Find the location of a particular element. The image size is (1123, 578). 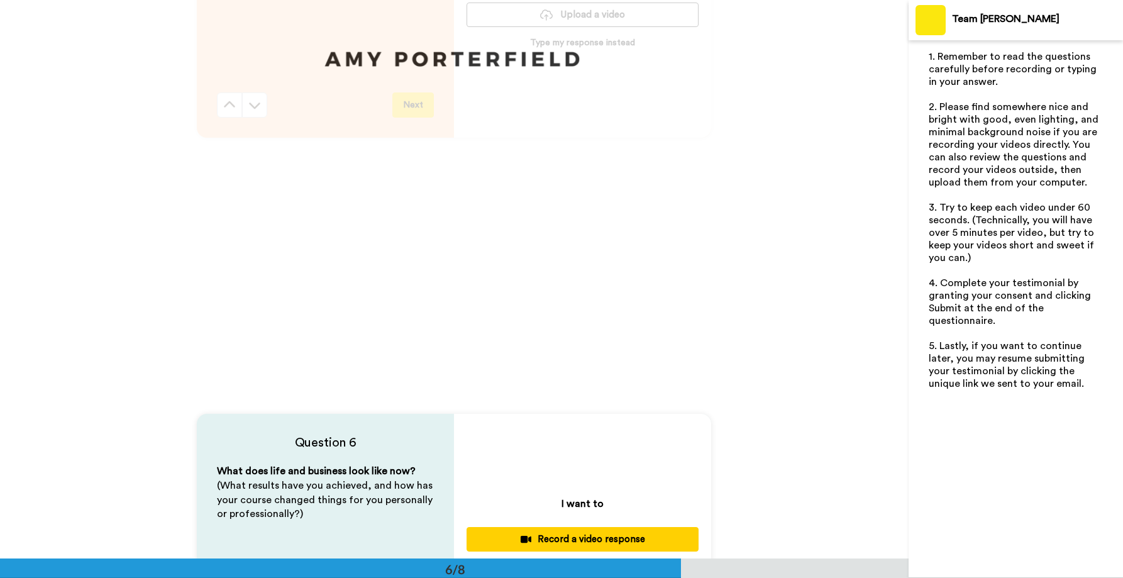

button: Record a video response is located at coordinates (582, 539).